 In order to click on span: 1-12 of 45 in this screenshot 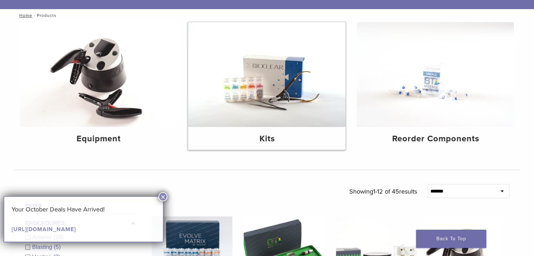, I will do `click(386, 192)`.